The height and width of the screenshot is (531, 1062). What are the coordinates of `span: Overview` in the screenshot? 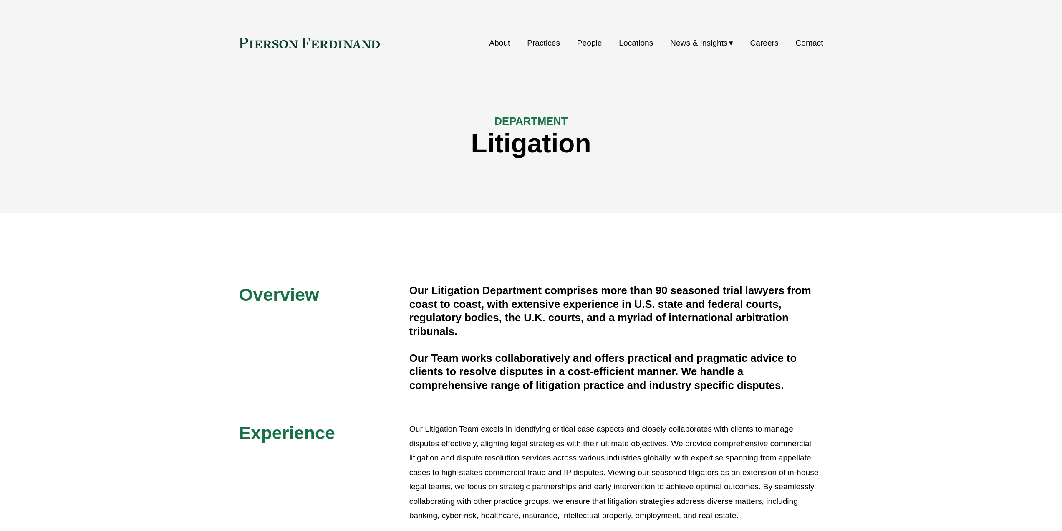 It's located at (279, 294).